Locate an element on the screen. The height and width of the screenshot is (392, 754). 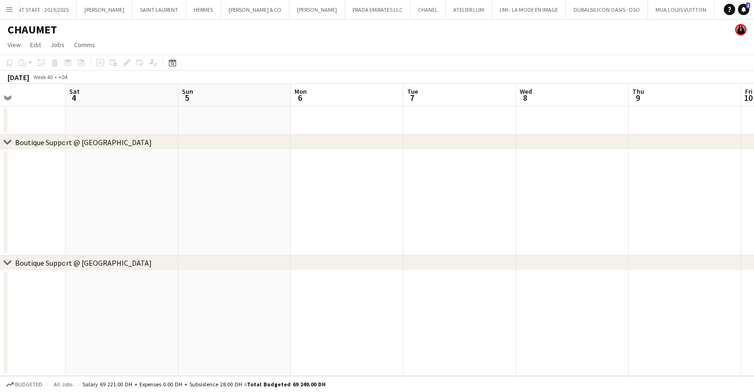
button: PRADA EMIRATES LLC is located at coordinates (378, 9).